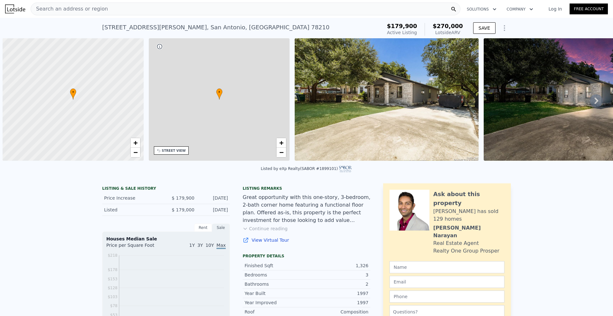 The width and height of the screenshot is (613, 316). I want to click on input: Phone, so click(447, 297).